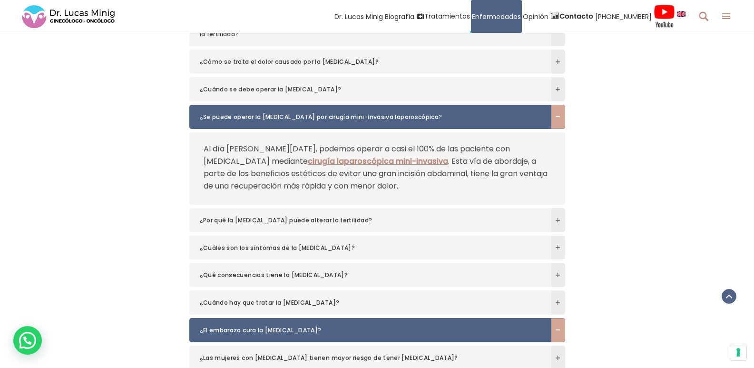  What do you see at coordinates (447, 16) in the screenshot?
I see `span: Tratamientos` at bounding box center [447, 16].